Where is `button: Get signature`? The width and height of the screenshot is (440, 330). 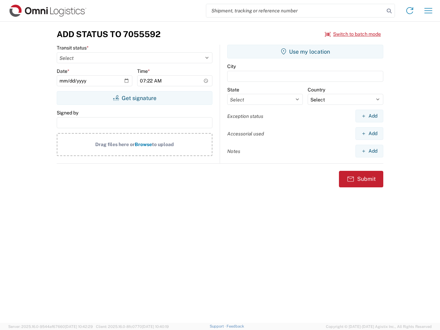
button: Get signature is located at coordinates (134, 98).